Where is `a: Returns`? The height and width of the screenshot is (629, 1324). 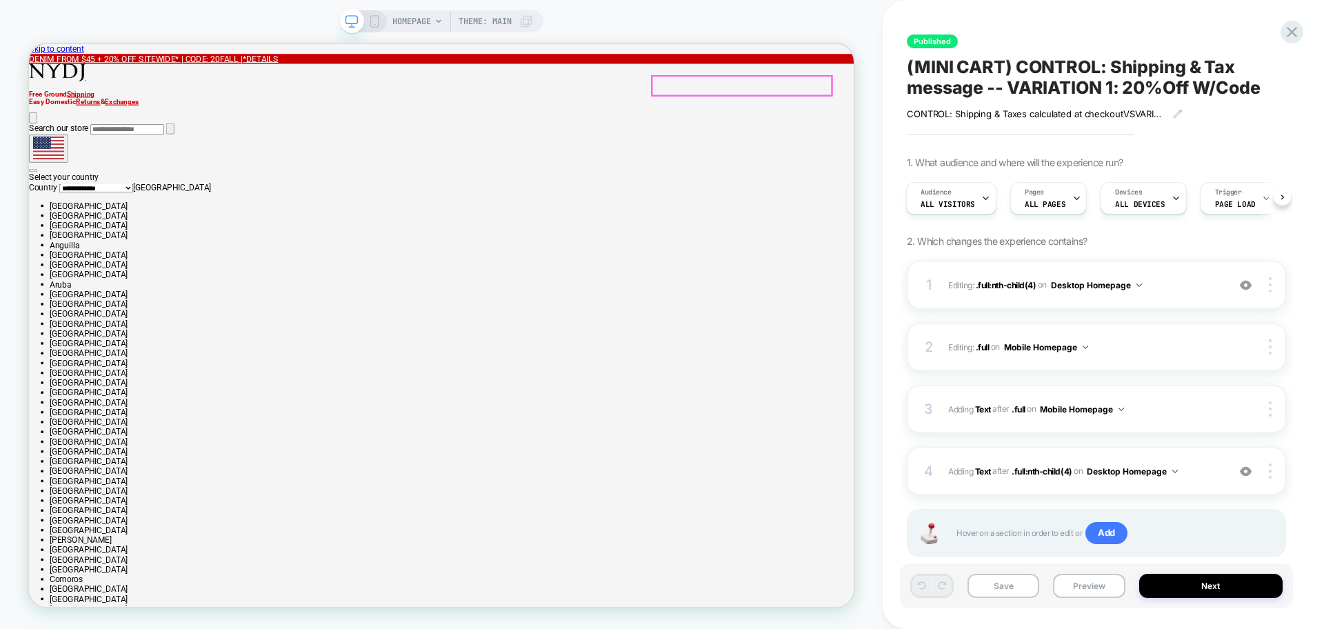 a: Returns is located at coordinates (79, 77).